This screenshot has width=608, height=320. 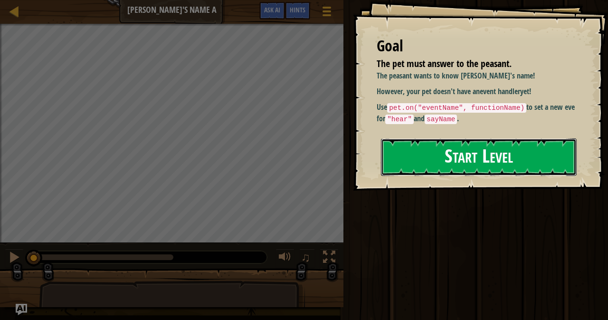 What do you see at coordinates (327, 13) in the screenshot?
I see `button: Show game menu` at bounding box center [327, 13].